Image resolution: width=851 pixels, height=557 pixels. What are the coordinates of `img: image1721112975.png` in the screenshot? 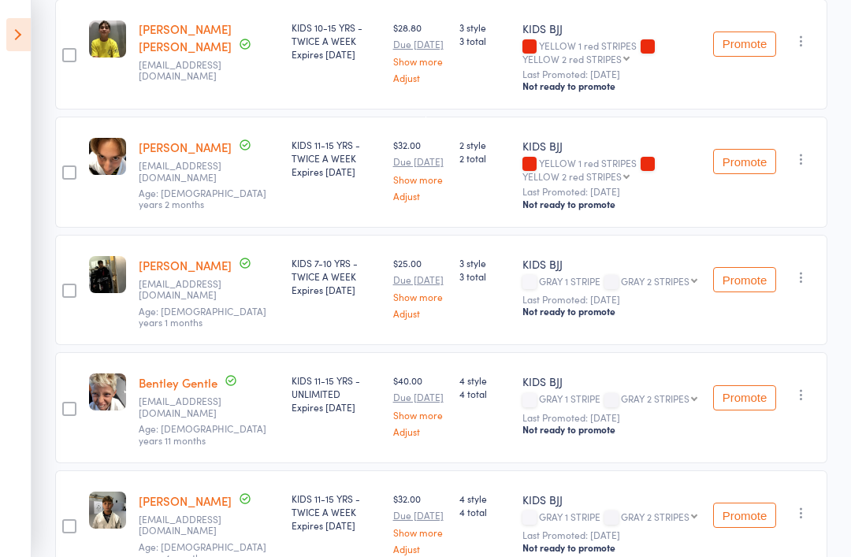 It's located at (107, 510).